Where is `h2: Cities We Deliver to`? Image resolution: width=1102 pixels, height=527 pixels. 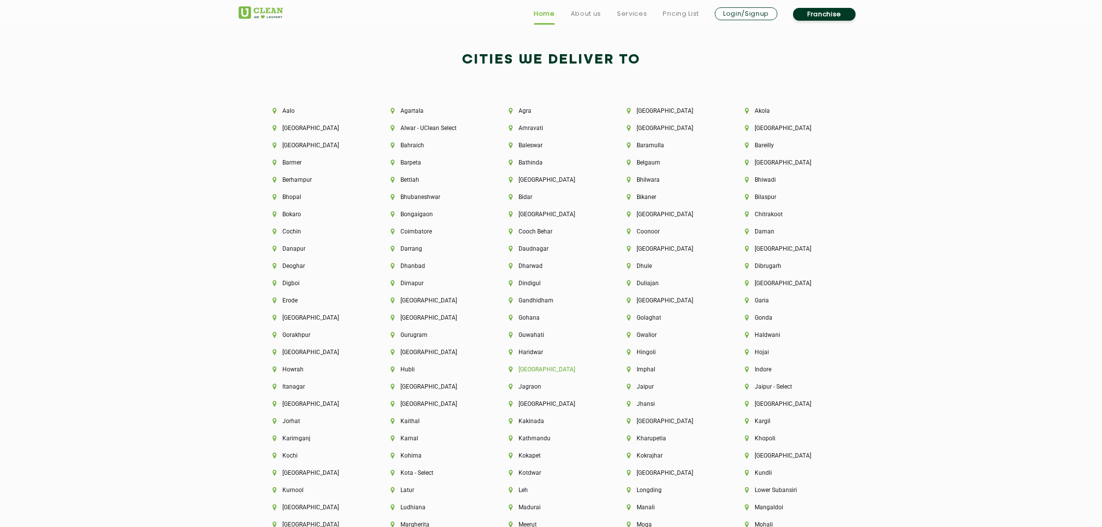 h2: Cities We Deliver to is located at coordinates (551, 60).